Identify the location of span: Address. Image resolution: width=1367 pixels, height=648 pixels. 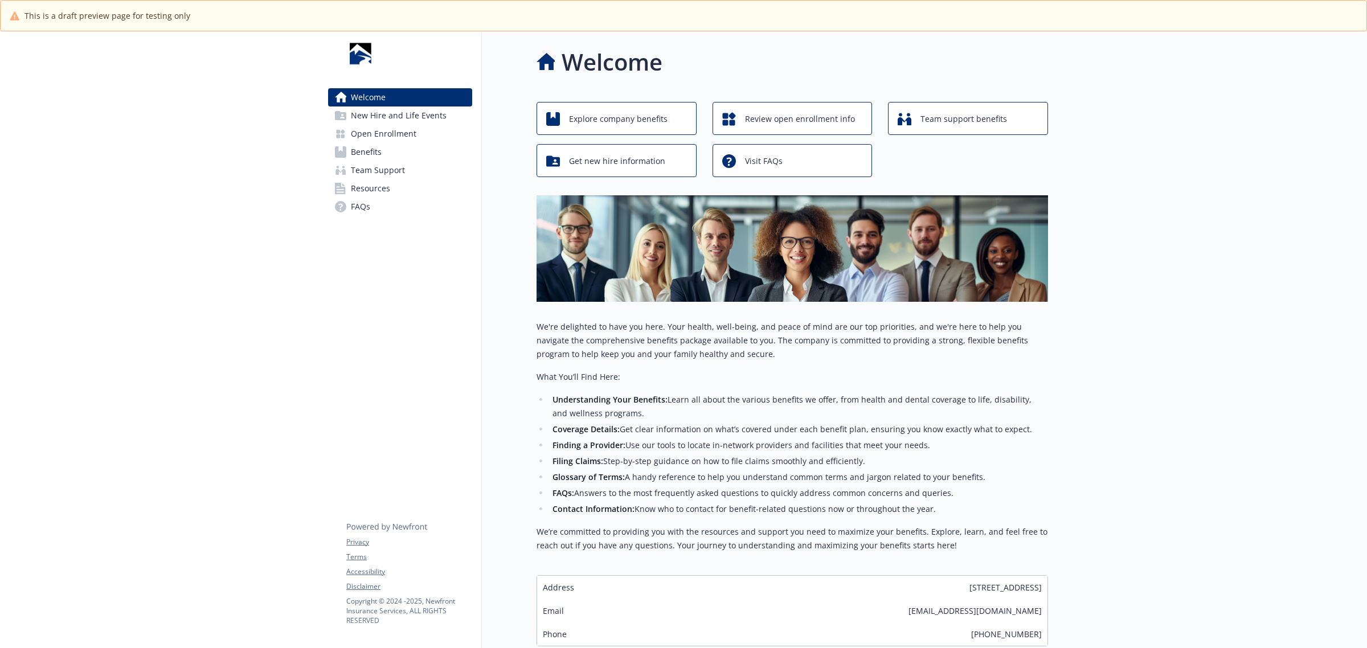
(558, 587).